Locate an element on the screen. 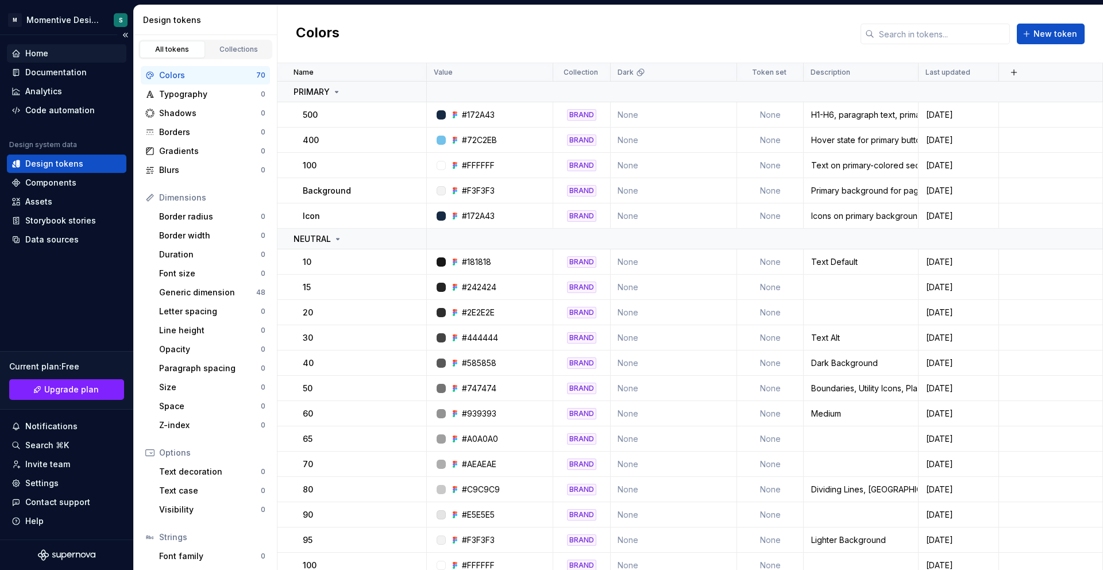 The height and width of the screenshot is (570, 1103). a: Line height0 is located at coordinates (212, 330).